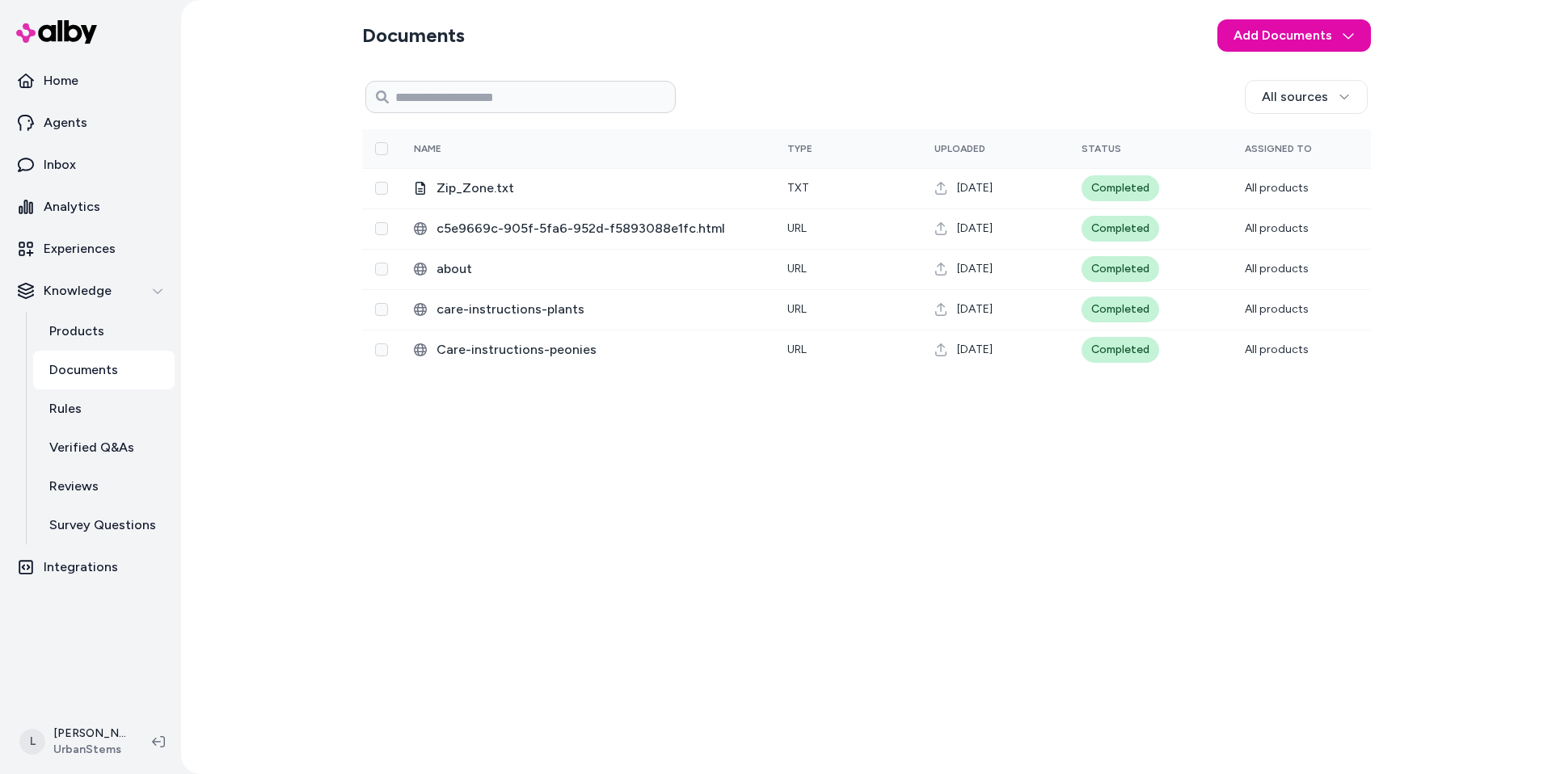  I want to click on a: Verified Q&As, so click(103, 448).